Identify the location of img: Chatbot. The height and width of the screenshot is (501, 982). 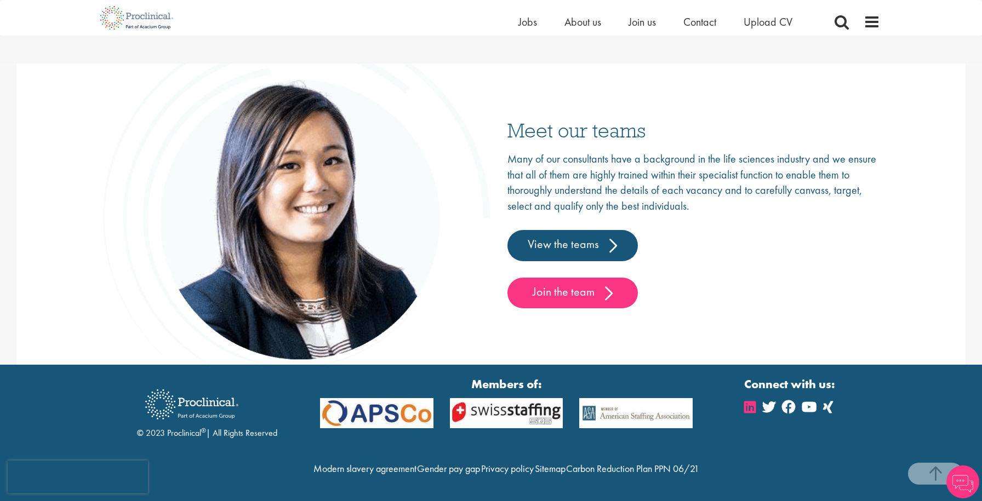
(963, 482).